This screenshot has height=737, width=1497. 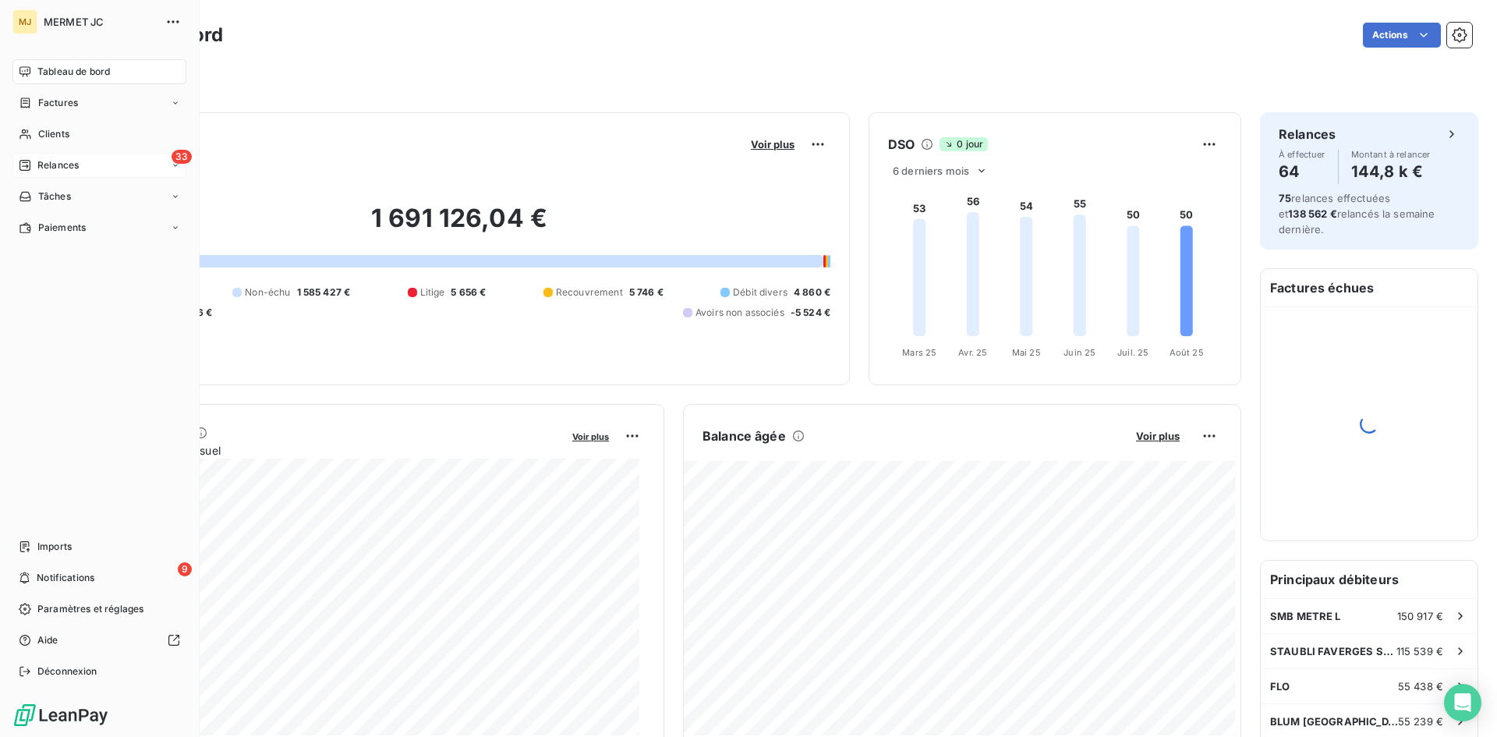 I want to click on span: Paramètres et réglages, so click(x=90, y=609).